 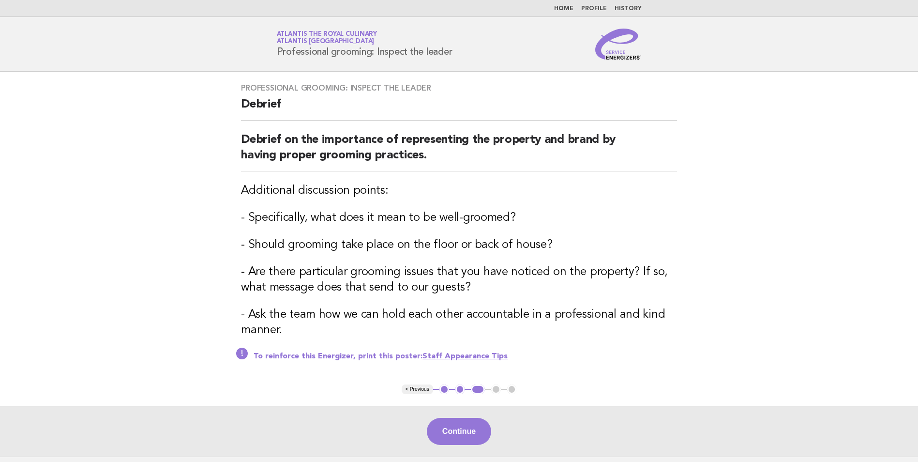 What do you see at coordinates (459, 88) in the screenshot?
I see `h3: Professional grooming: Inspect the leader` at bounding box center [459, 88].